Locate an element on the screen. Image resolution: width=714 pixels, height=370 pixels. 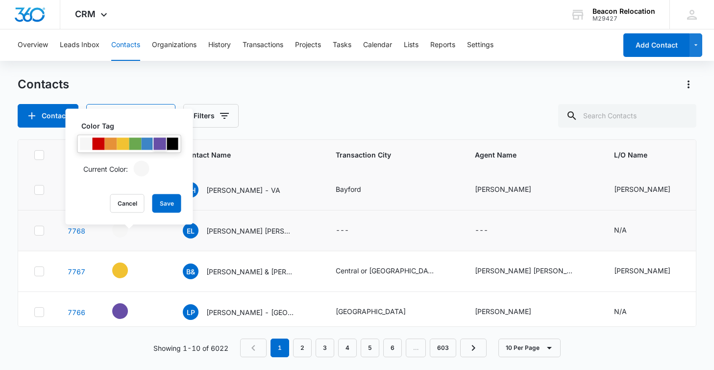
a: Page 5 is located at coordinates (370, 348).